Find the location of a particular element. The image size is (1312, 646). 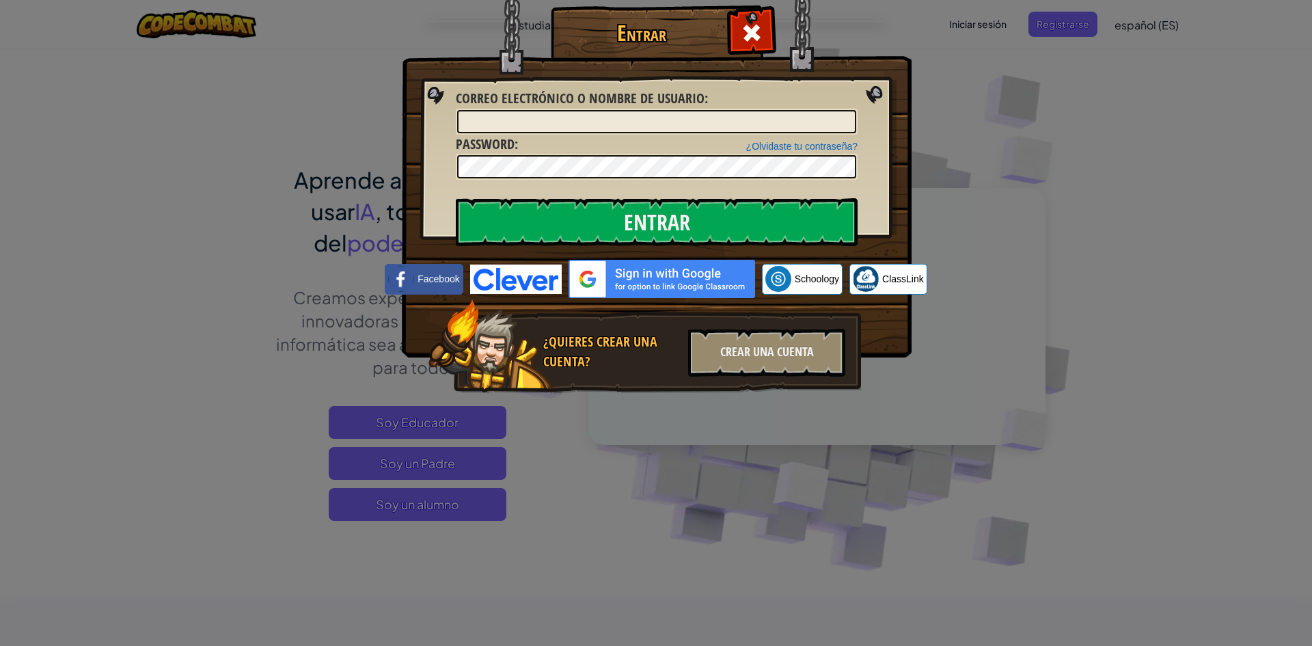

a: ¿Olvidaste tu contraseña? is located at coordinates (802, 146).